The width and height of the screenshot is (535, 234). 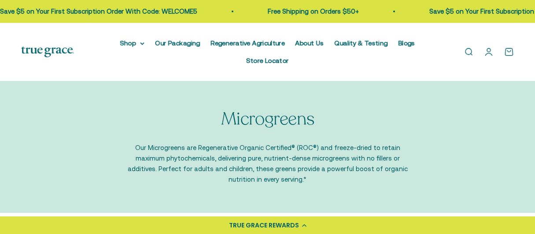 I want to click on a: Store Locator, so click(x=267, y=60).